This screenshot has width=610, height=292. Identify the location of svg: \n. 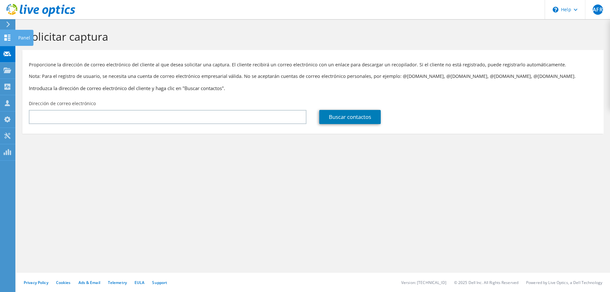
(555, 10).